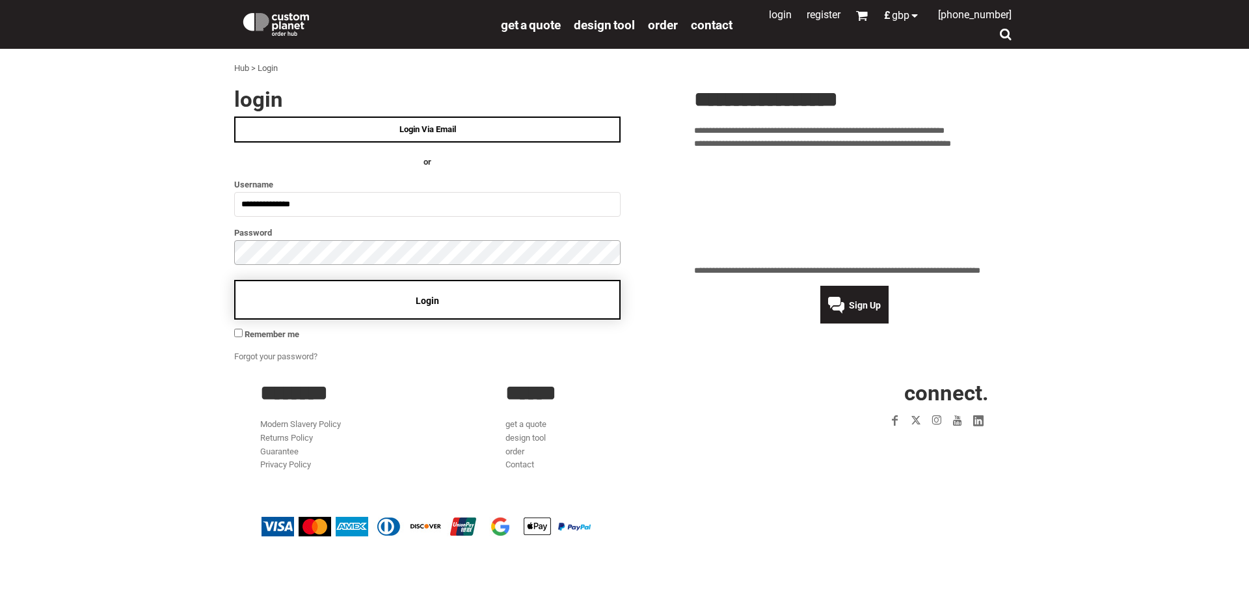 The height and width of the screenshot is (593, 1249). Describe the element at coordinates (267, 68) in the screenshot. I see `div: Login` at that location.